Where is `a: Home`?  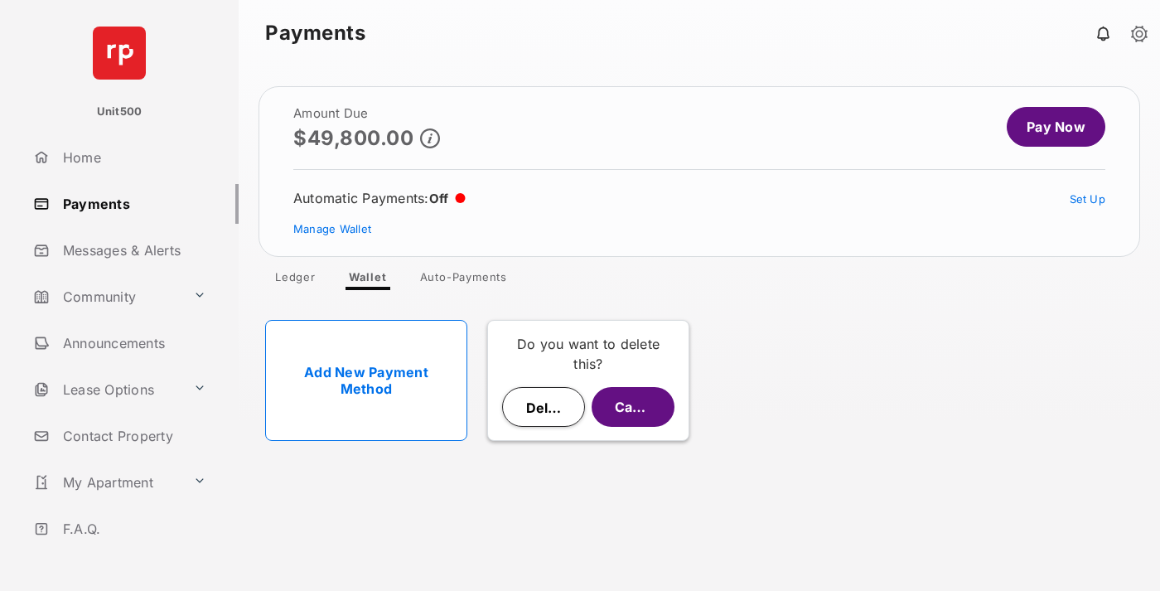
a: Home is located at coordinates (133, 157).